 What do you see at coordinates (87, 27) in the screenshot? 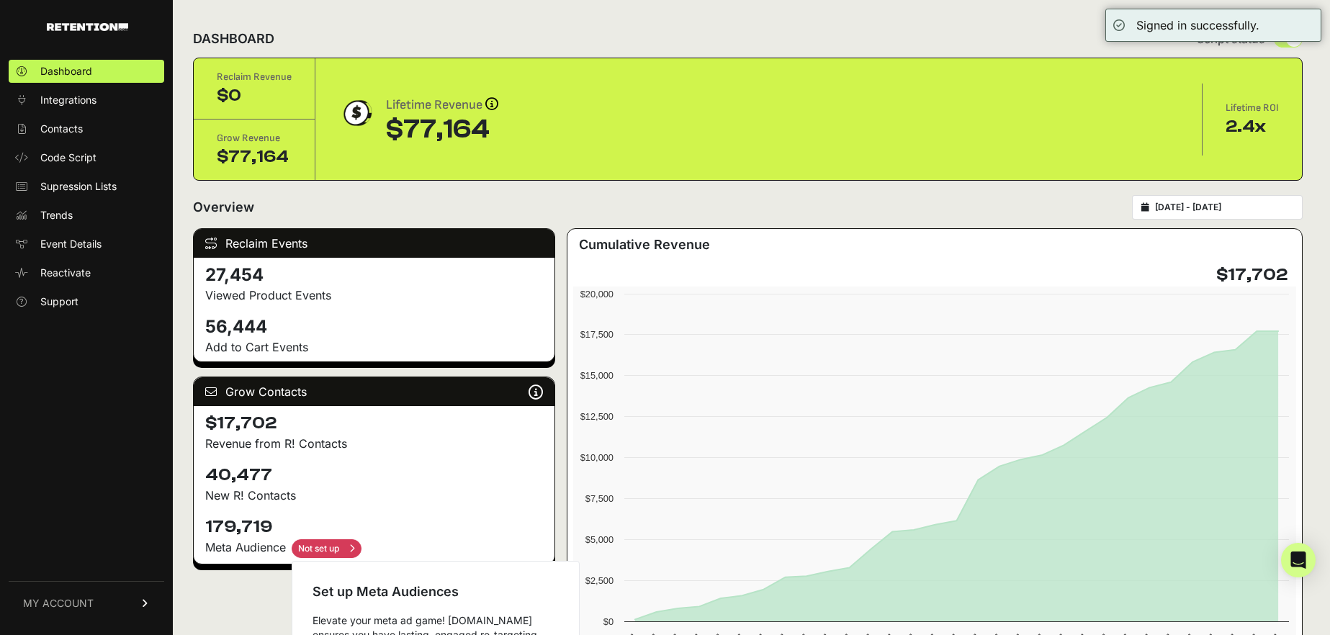
I see `img: Retention.com` at bounding box center [87, 27].